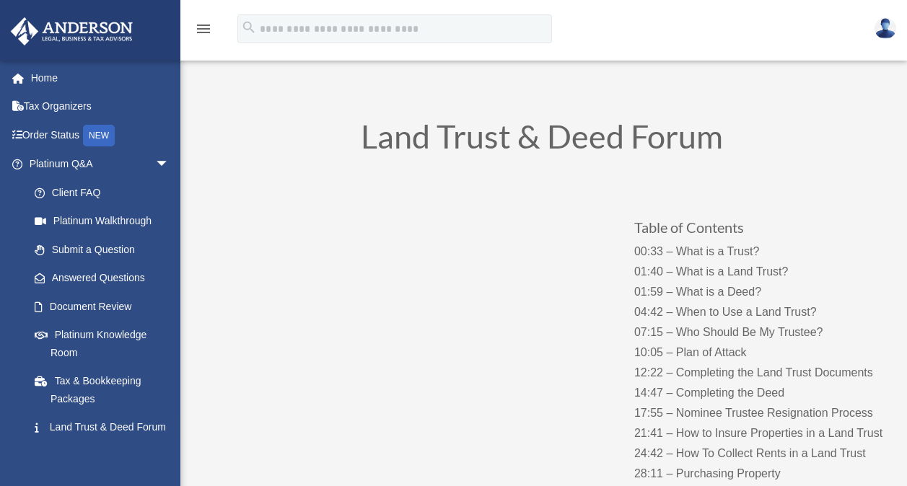  What do you see at coordinates (105, 193) in the screenshot?
I see `a: Client FAQ` at bounding box center [105, 193].